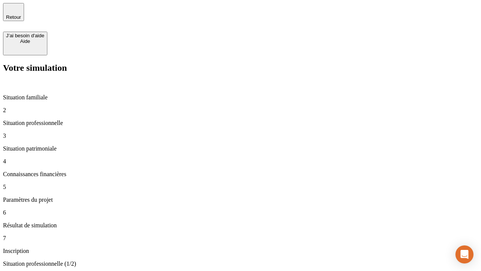  I want to click on p: 6, so click(241, 213).